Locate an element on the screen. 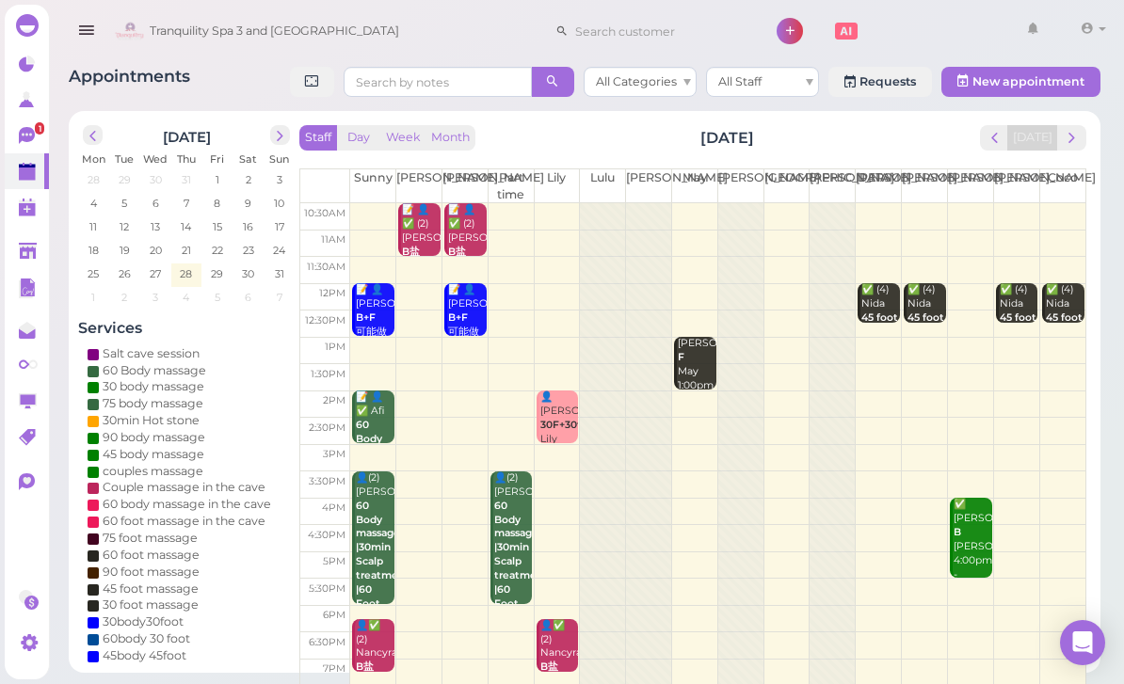 Image resolution: width=1124 pixels, height=684 pixels. span: 18 is located at coordinates (93, 250).